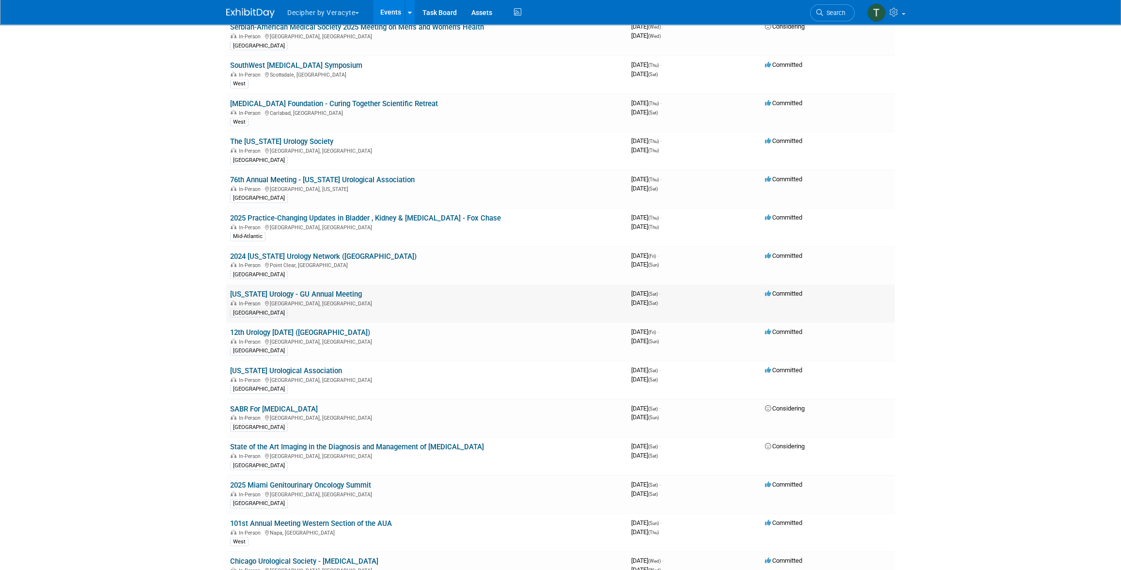 The image size is (1121, 570). What do you see at coordinates (311, 523) in the screenshot?
I see `a: 101st Annual Meeting Western Section of the AUA` at bounding box center [311, 523].